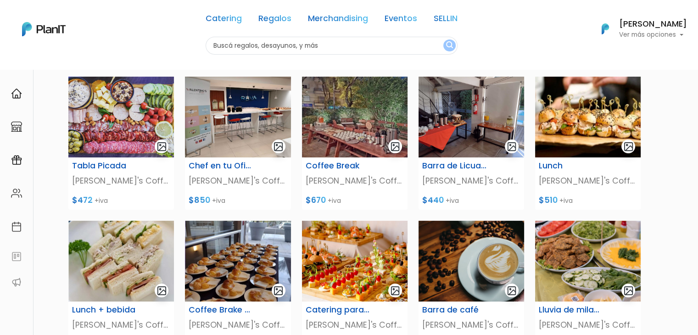  What do you see at coordinates (433, 200) in the screenshot?
I see `span: $440` at bounding box center [433, 200].